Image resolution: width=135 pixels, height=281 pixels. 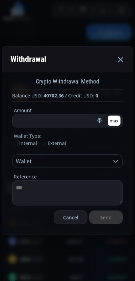 I want to click on span: External, so click(x=54, y=143).